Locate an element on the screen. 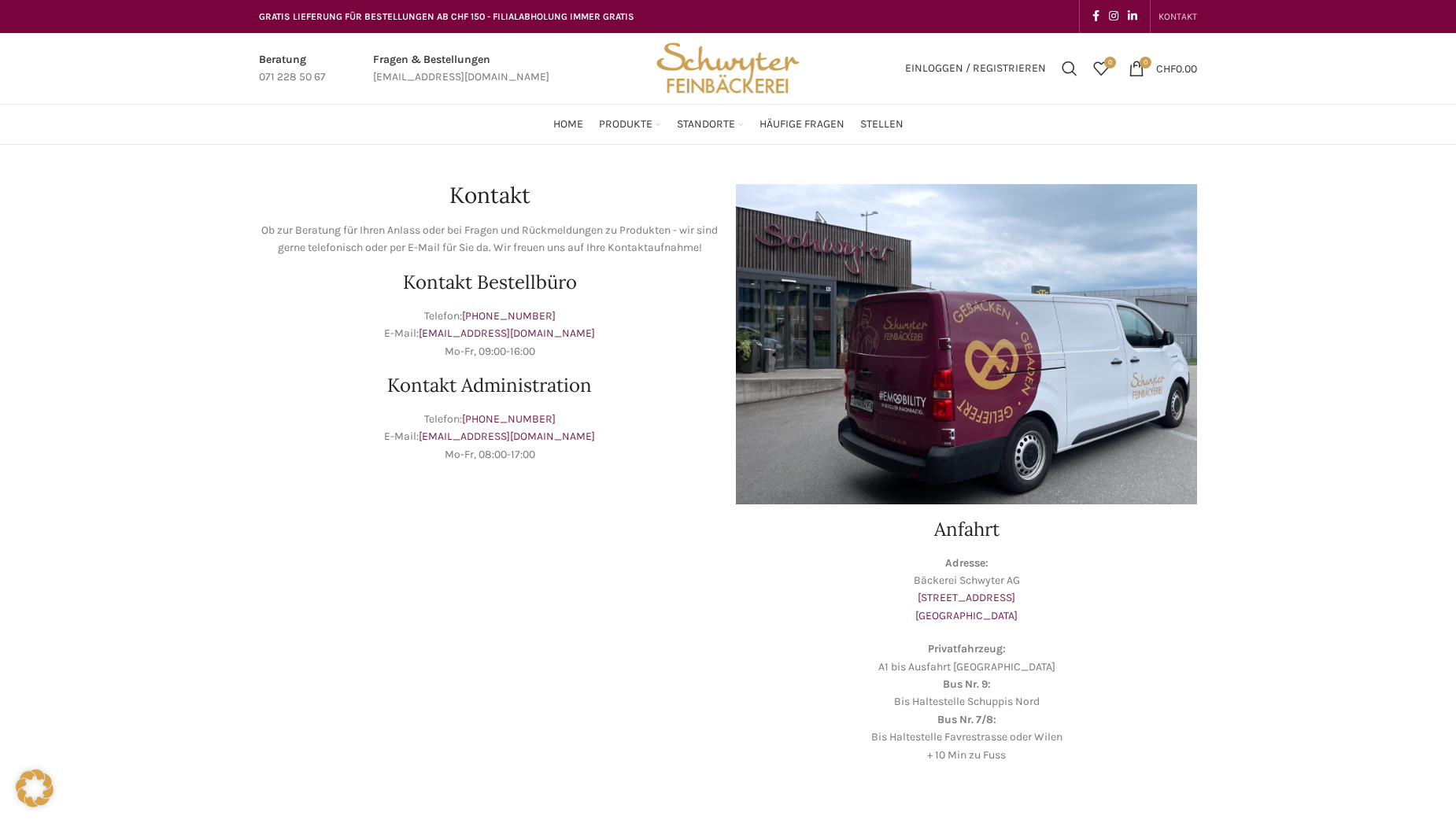  span: Stellen is located at coordinates (881, 124).